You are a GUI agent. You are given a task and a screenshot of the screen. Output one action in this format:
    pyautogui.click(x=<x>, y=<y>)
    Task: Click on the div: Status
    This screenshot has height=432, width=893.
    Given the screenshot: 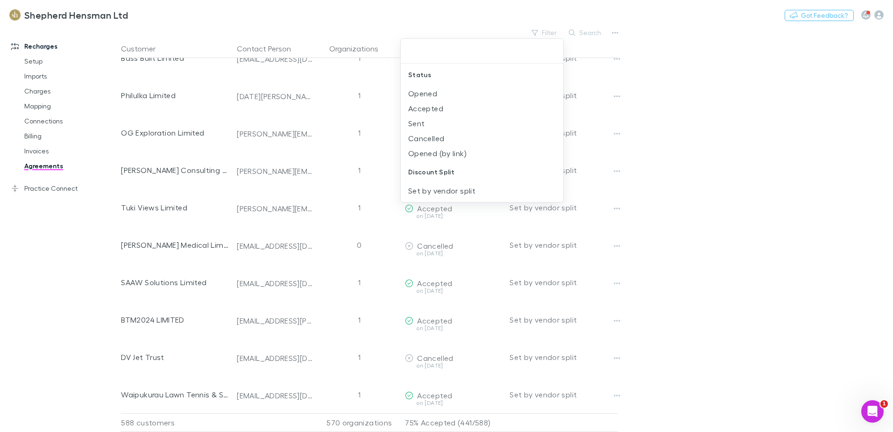 What is the action you would take?
    pyautogui.click(x=482, y=75)
    